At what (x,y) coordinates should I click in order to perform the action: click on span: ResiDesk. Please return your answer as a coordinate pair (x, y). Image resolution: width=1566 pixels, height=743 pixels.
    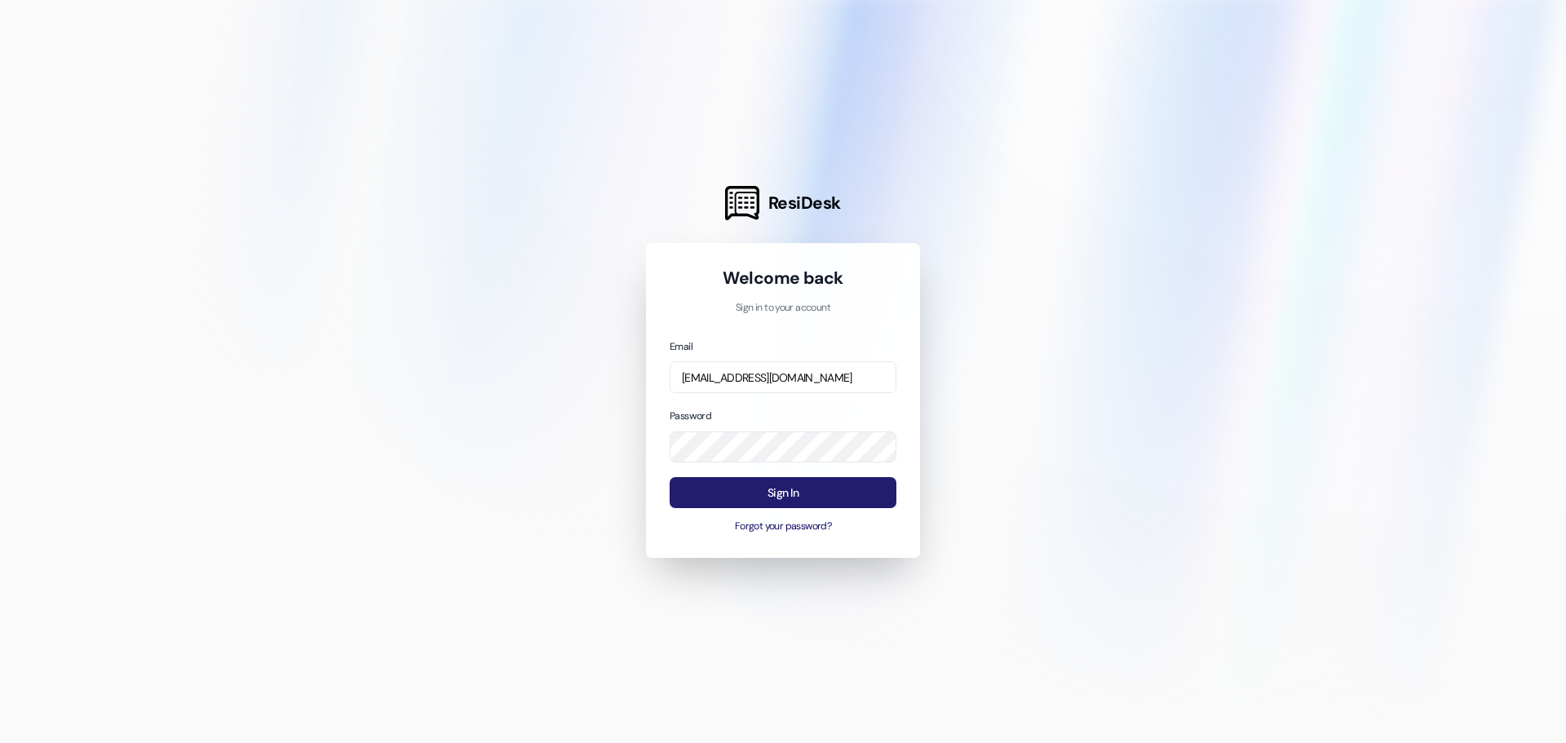
    Looking at the image, I should click on (804, 203).